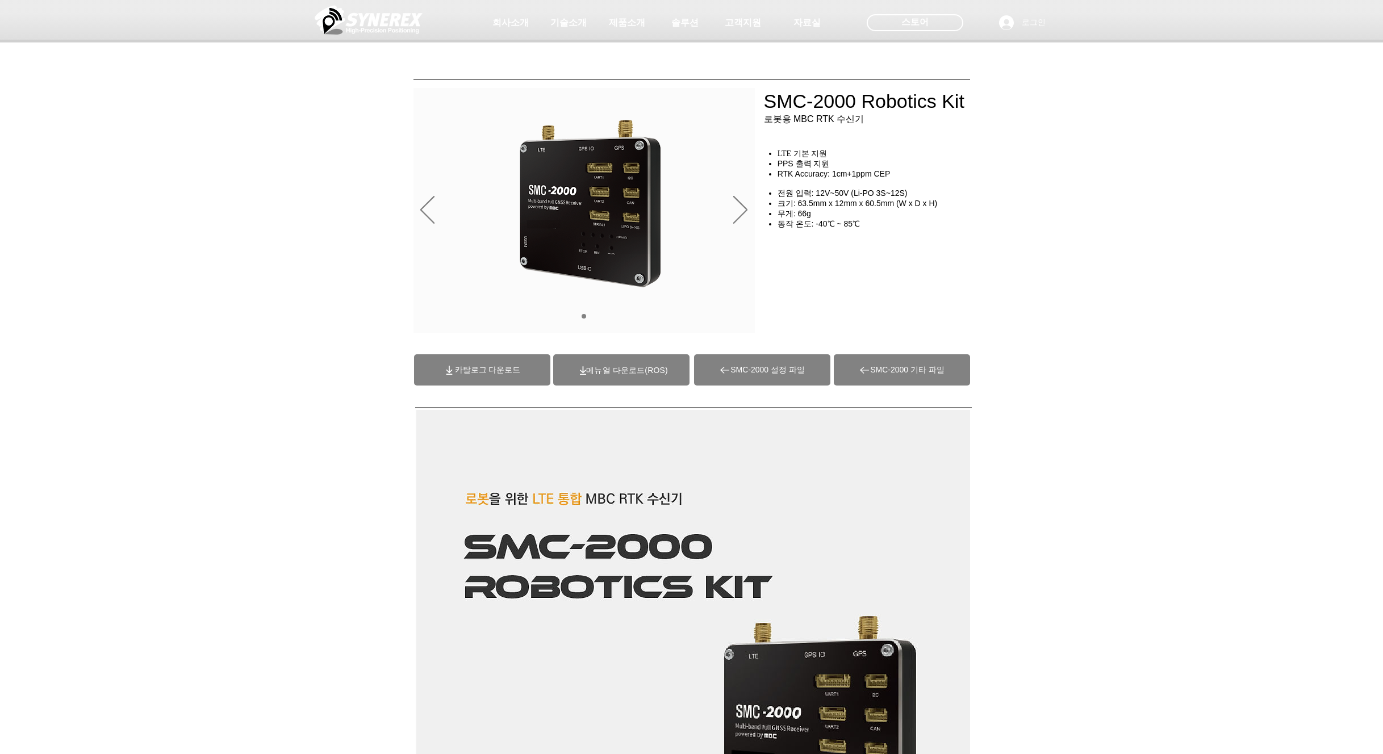  I want to click on button: 다음, so click(740, 211).